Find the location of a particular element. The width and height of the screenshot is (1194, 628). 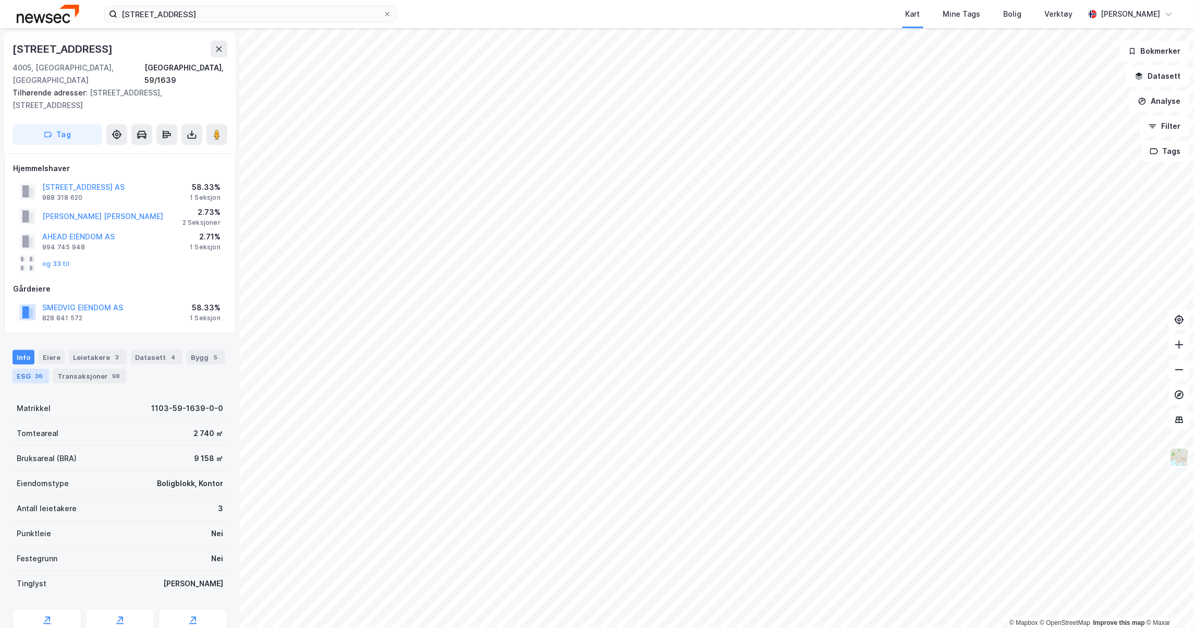

div: Matrikkel is located at coordinates (33, 408).